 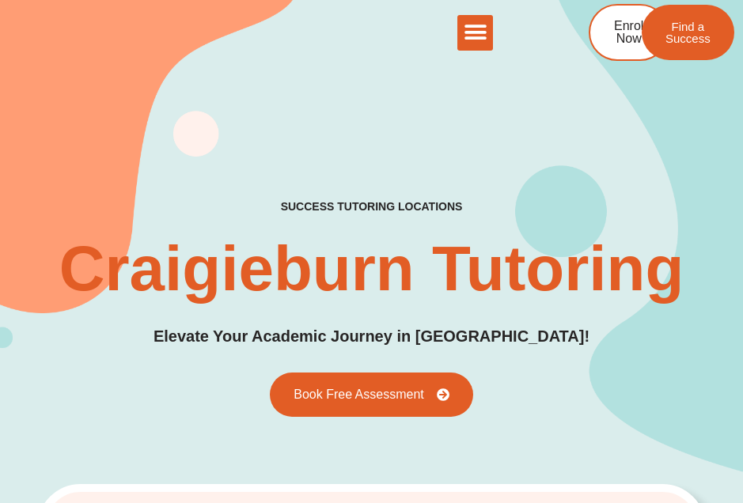 What do you see at coordinates (687, 32) in the screenshot?
I see `span: Find a Success` at bounding box center [687, 32].